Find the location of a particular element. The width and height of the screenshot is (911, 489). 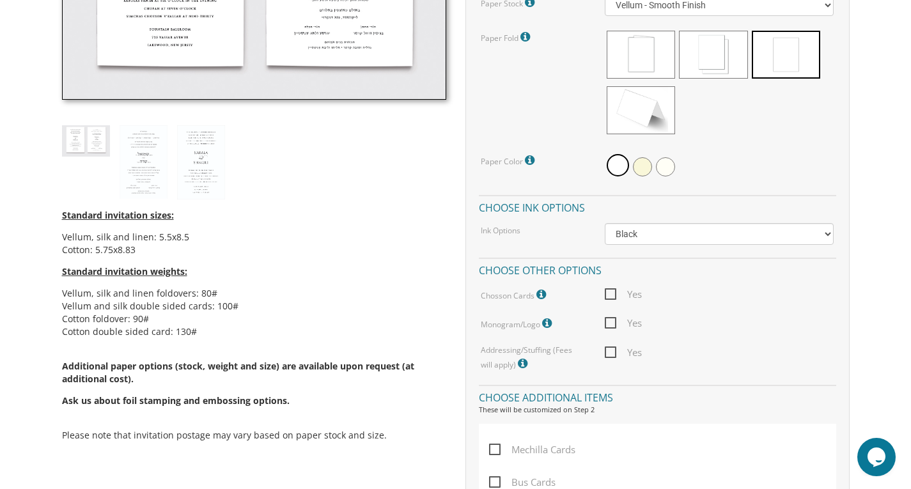

li: Vellum, silk and linen: 5.5x8.5 is located at coordinates (254, 237).